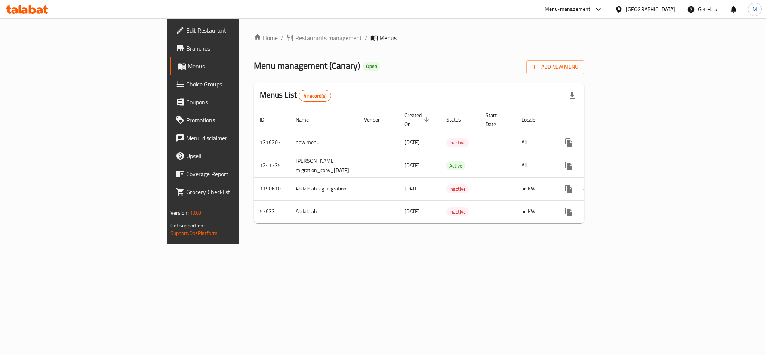 The width and height of the screenshot is (766, 355). What do you see at coordinates (194, 233) in the screenshot?
I see `a: Support.OpsPlatform` at bounding box center [194, 233].